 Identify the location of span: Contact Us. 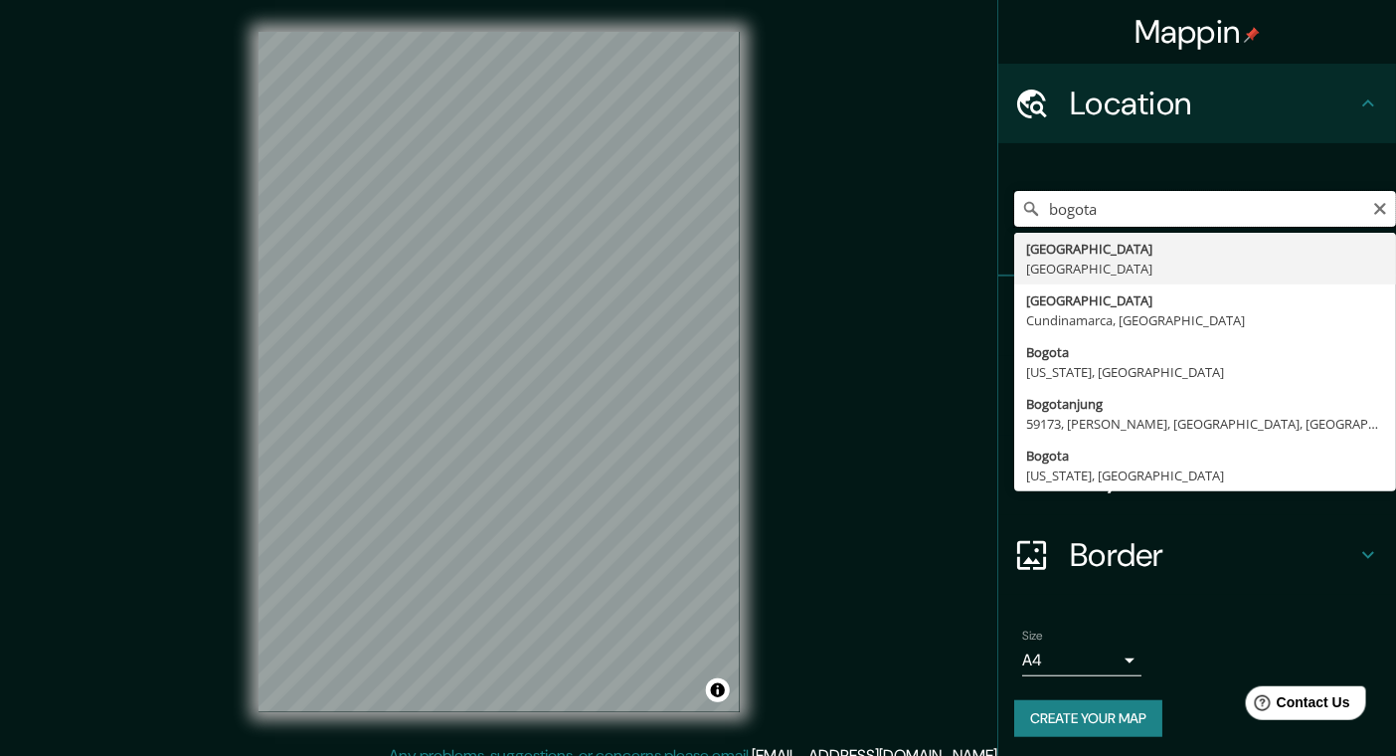
(94, 24).